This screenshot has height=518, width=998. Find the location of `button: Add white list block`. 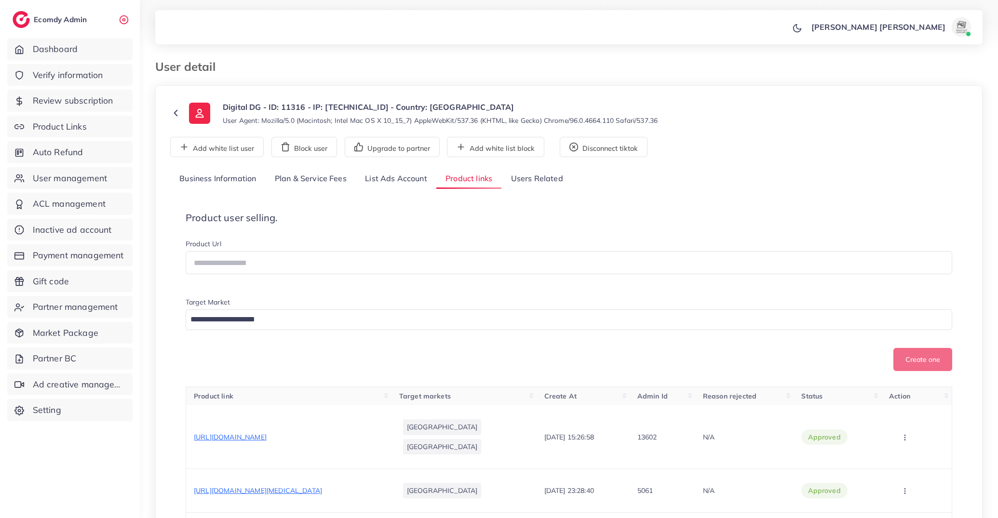

button: Add white list block is located at coordinates (496, 147).